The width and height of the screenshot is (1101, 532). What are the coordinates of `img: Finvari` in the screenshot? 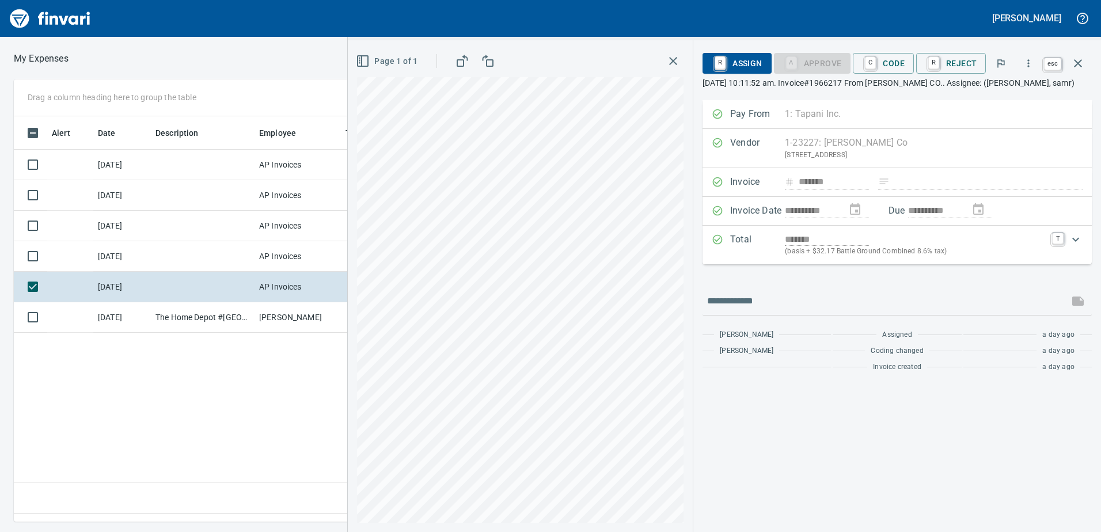 It's located at (50, 18).